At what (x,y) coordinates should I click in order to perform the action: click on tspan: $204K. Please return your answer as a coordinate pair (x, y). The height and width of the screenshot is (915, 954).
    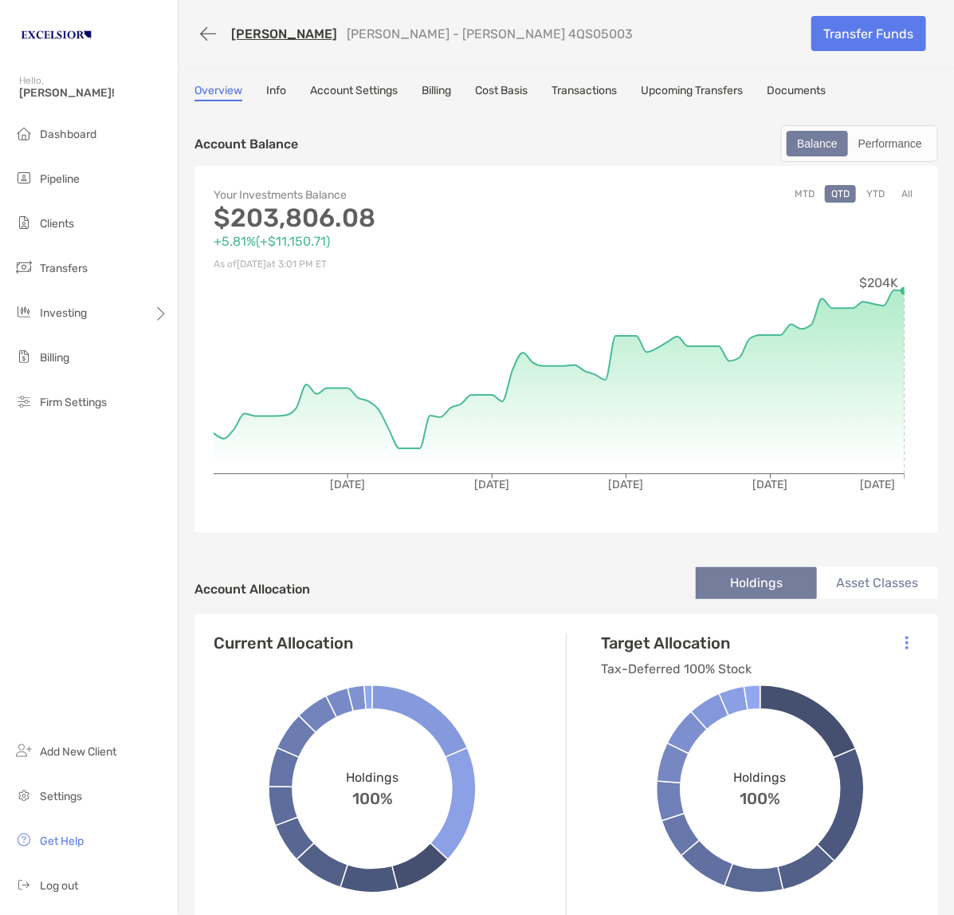
    Looking at the image, I should click on (879, 282).